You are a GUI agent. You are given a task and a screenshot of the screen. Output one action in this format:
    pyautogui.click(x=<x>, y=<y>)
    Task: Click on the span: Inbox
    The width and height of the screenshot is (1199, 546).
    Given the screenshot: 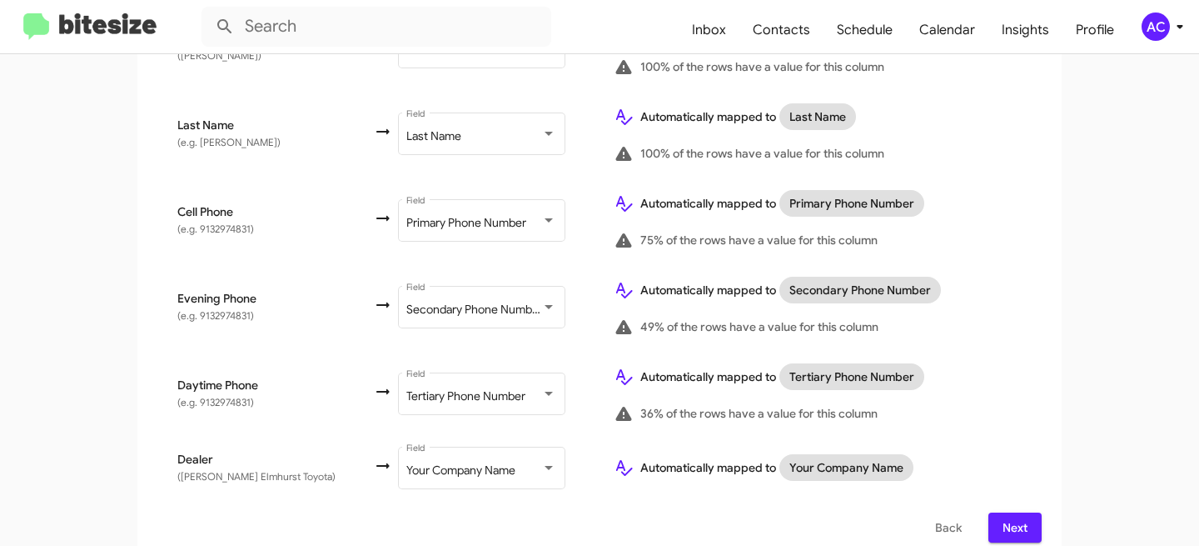 What is the action you would take?
    pyautogui.click(x=709, y=30)
    